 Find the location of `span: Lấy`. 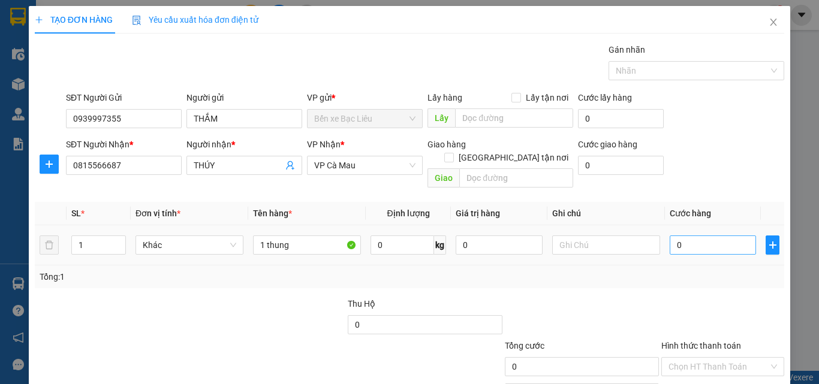

span: Lấy is located at coordinates (441, 118).